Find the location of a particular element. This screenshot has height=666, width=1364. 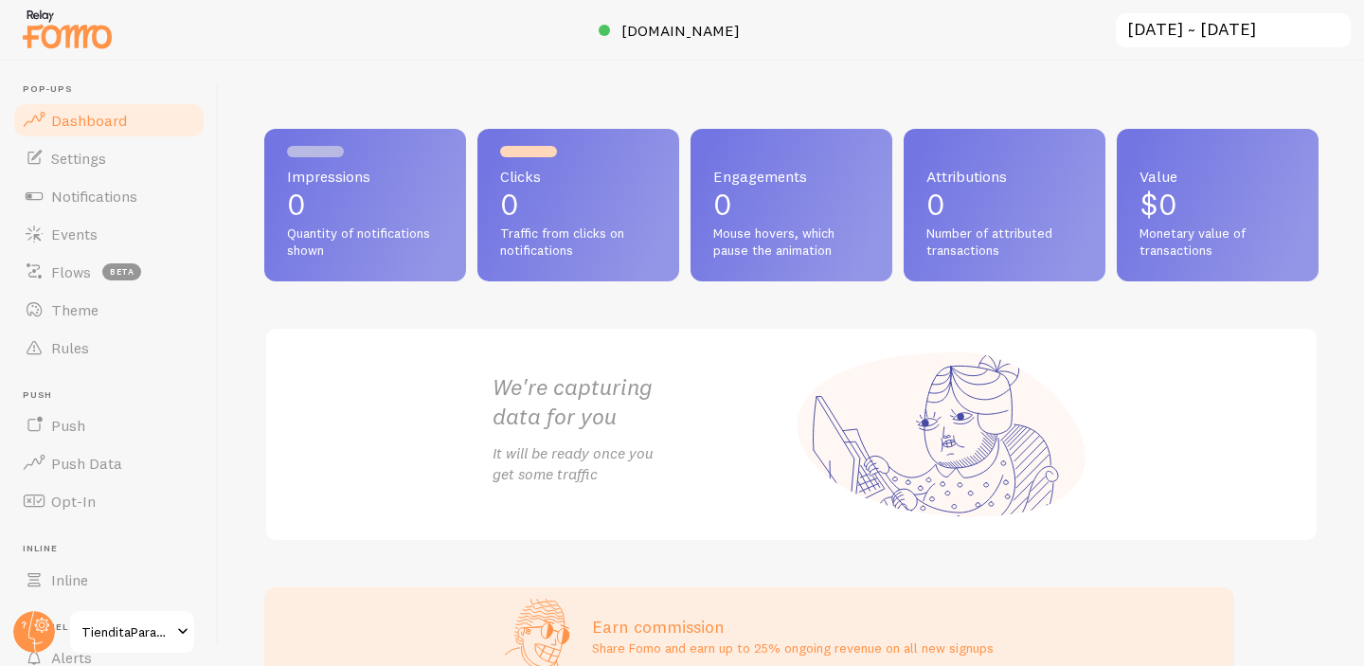

span: Impressions is located at coordinates (365, 176).